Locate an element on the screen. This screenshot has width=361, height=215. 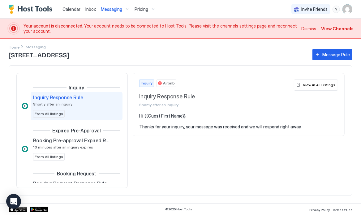
span: Pricing is located at coordinates (141, 9).